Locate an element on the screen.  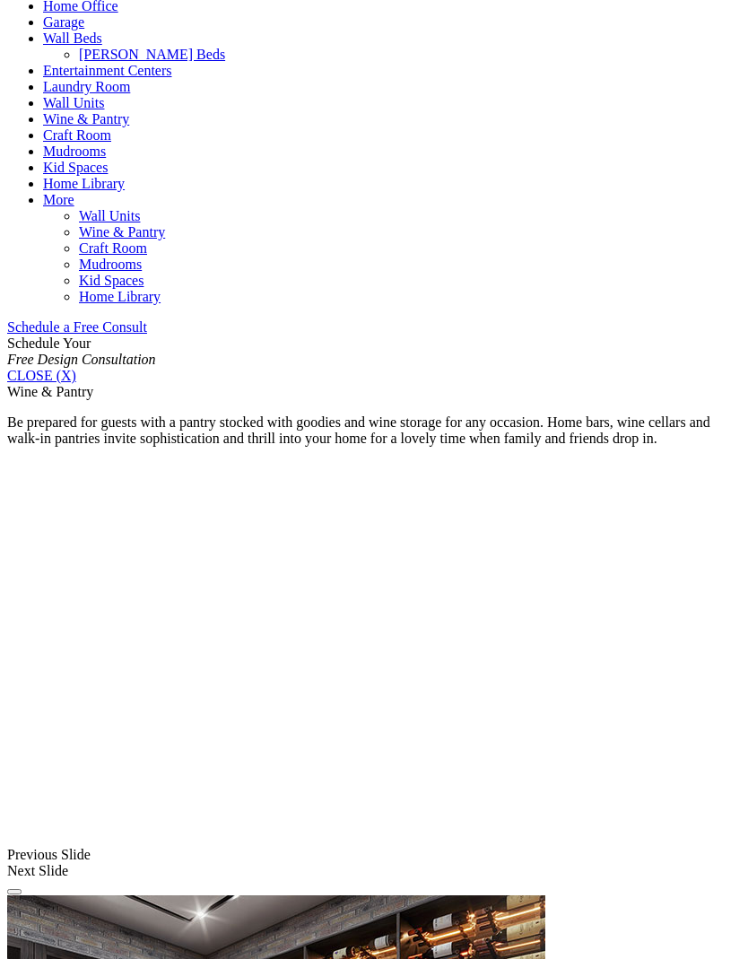
div: Previous Slide is located at coordinates (374, 855).